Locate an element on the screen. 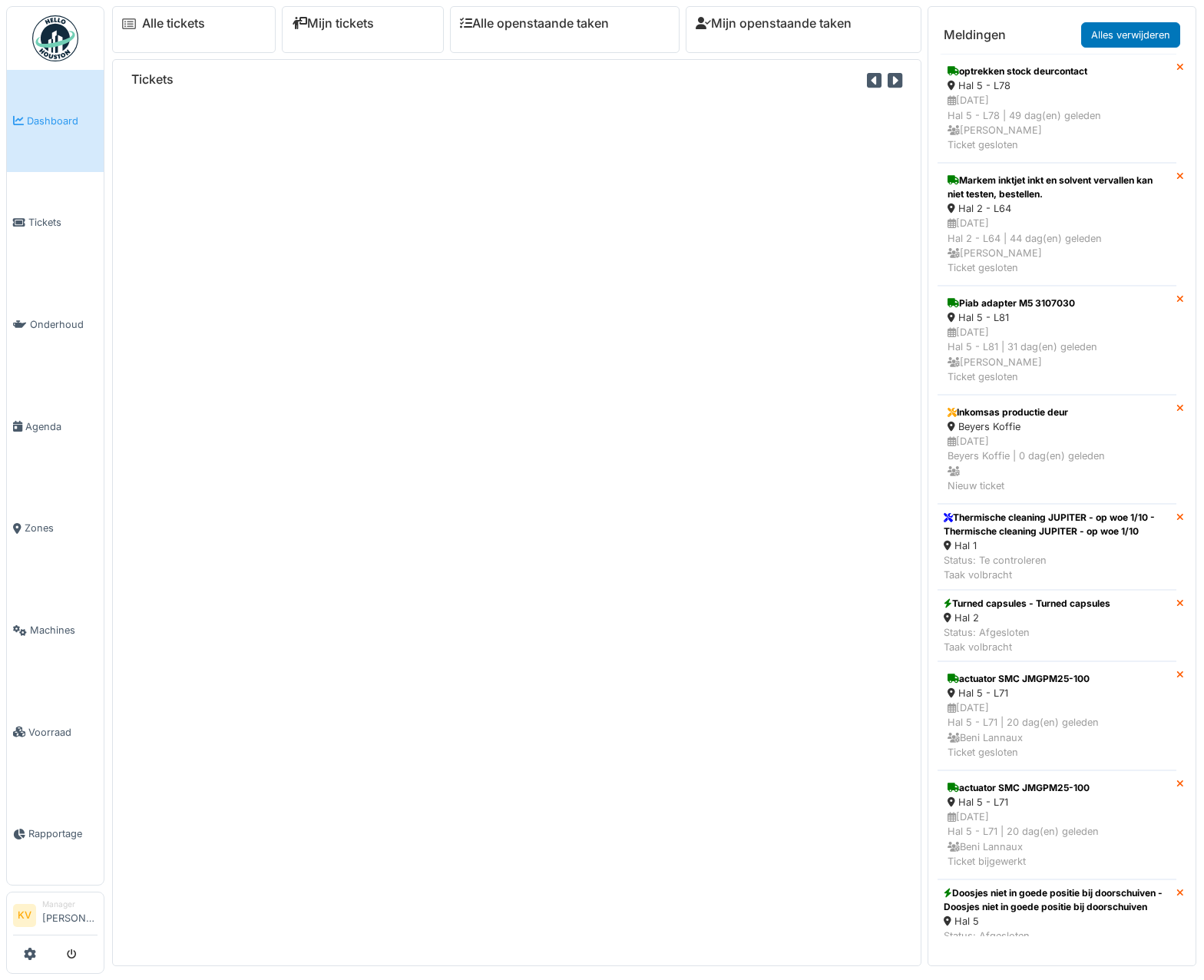 The image size is (1204, 980). div: Inkomsas productie deur is located at coordinates (1056, 413).